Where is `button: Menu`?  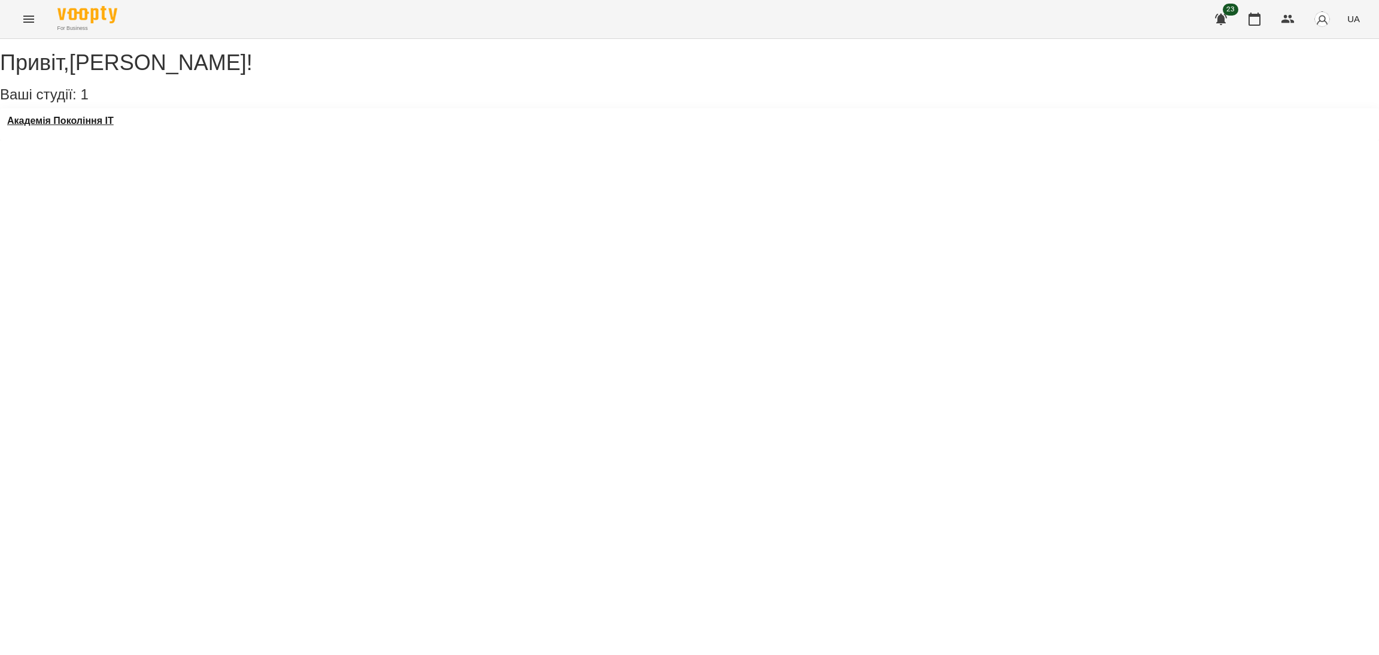 button: Menu is located at coordinates (29, 19).